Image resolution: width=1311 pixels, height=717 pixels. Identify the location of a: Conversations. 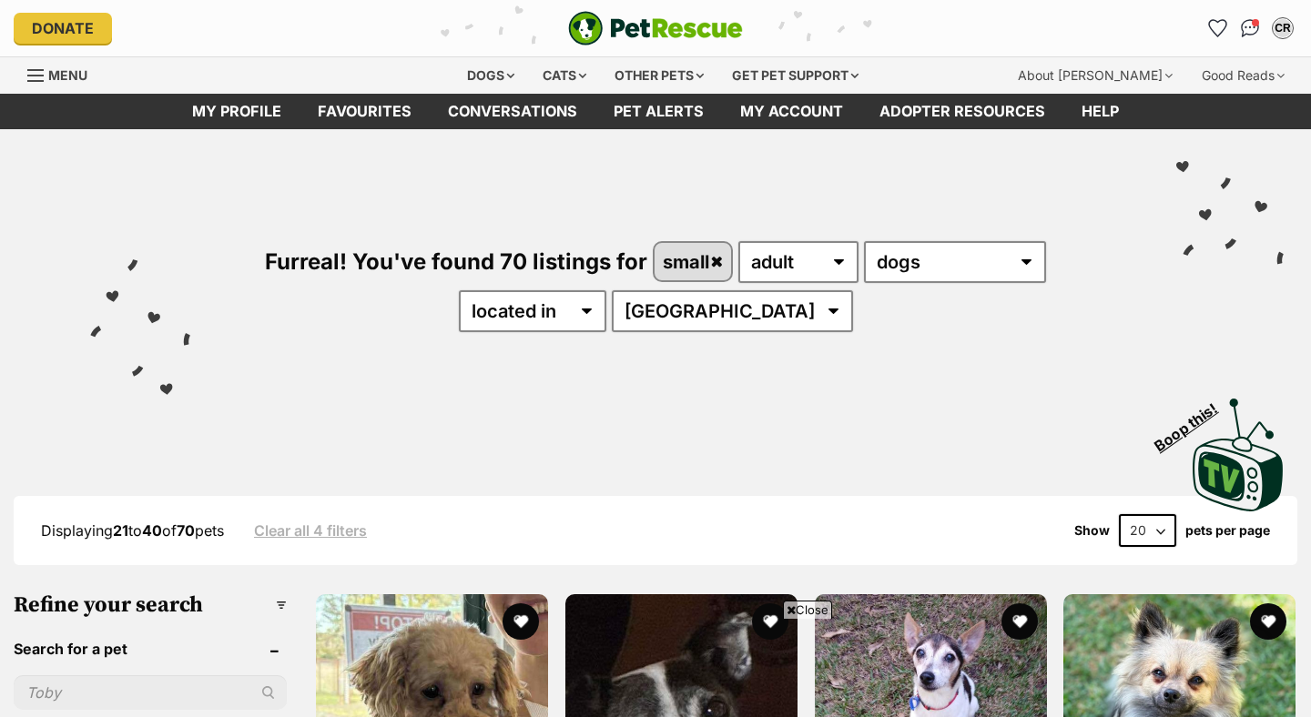
(1250, 28).